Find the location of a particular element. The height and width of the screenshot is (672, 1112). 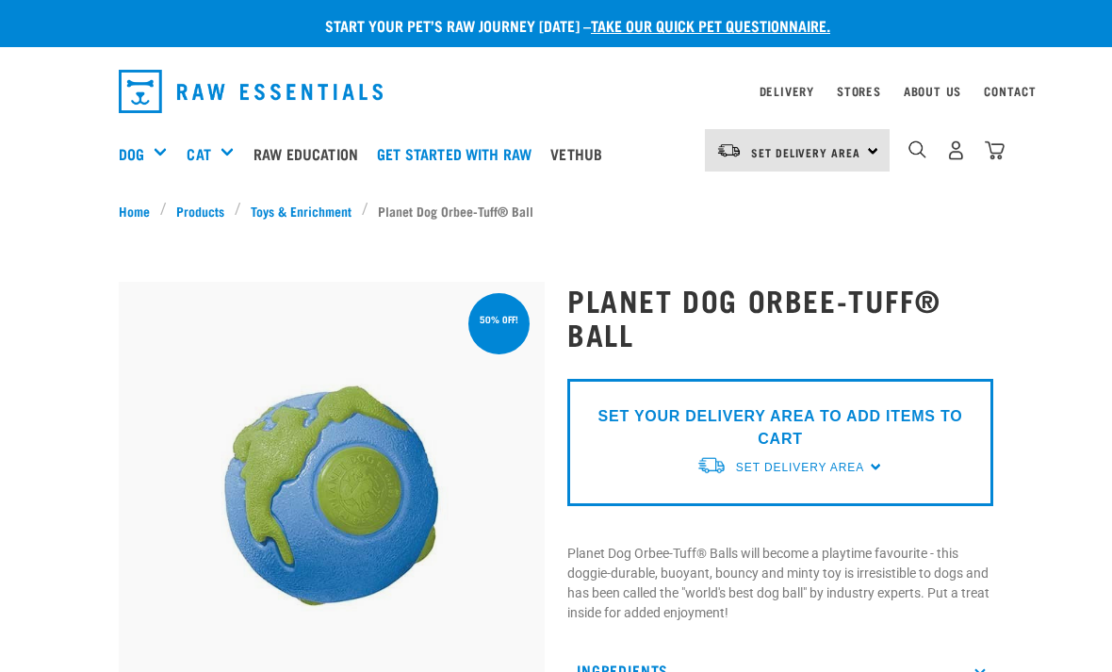

img: home-icon@2x.png is located at coordinates (994, 150).